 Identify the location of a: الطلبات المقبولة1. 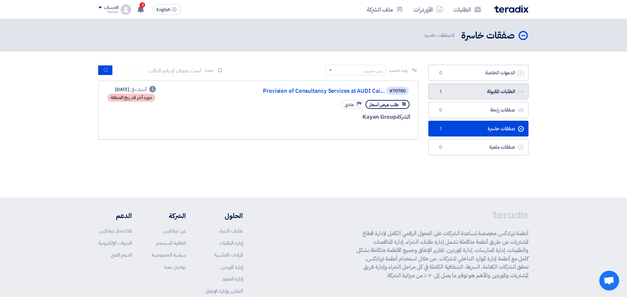
(478, 92).